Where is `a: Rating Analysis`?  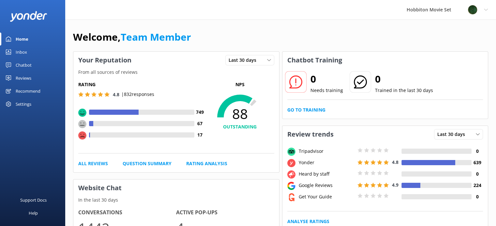
a: Rating Analysis is located at coordinates (207, 164).